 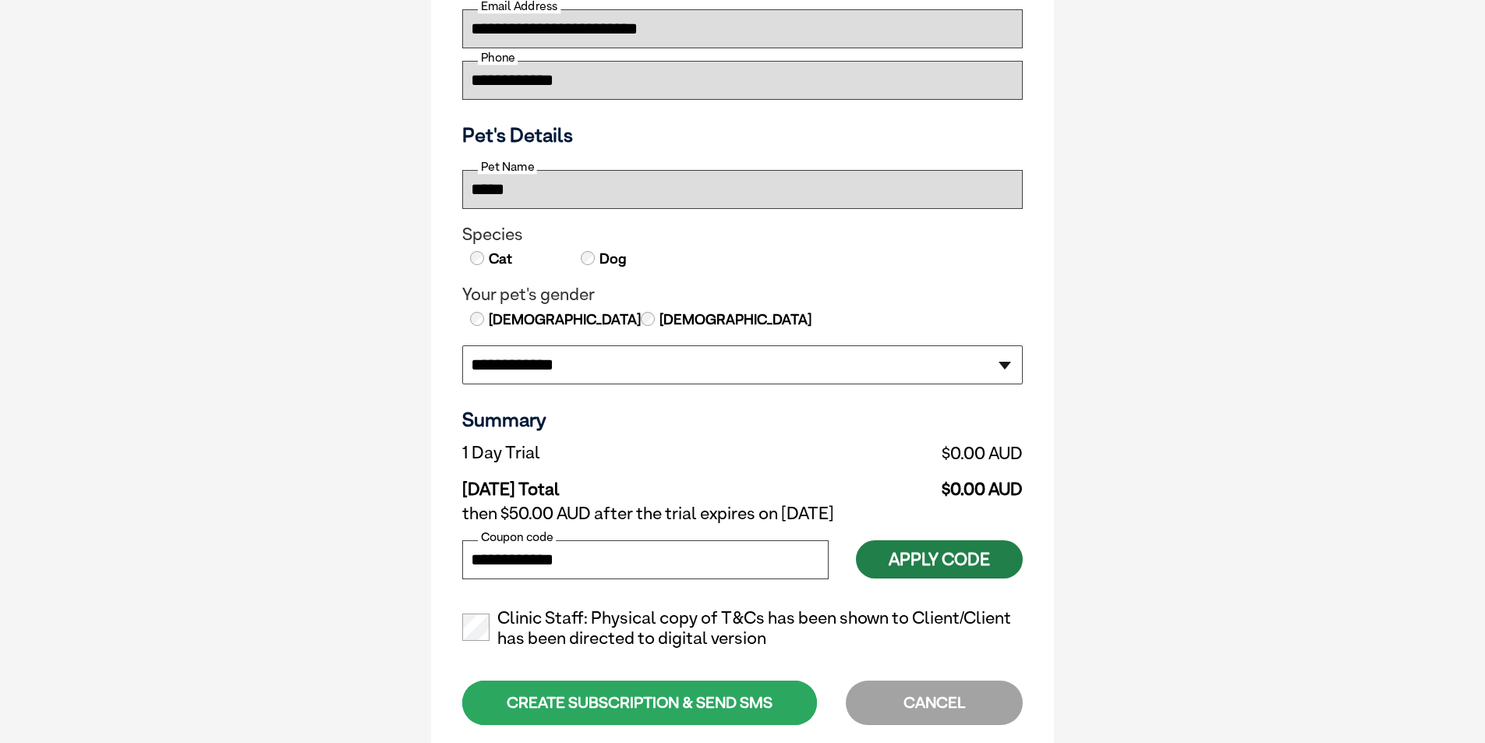 I want to click on h3: Pet's Details, so click(x=742, y=135).